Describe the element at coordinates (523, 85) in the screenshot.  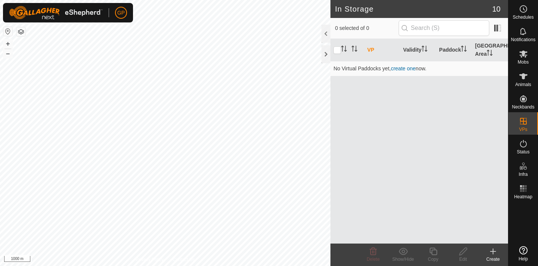
I see `span: Animals` at that location.